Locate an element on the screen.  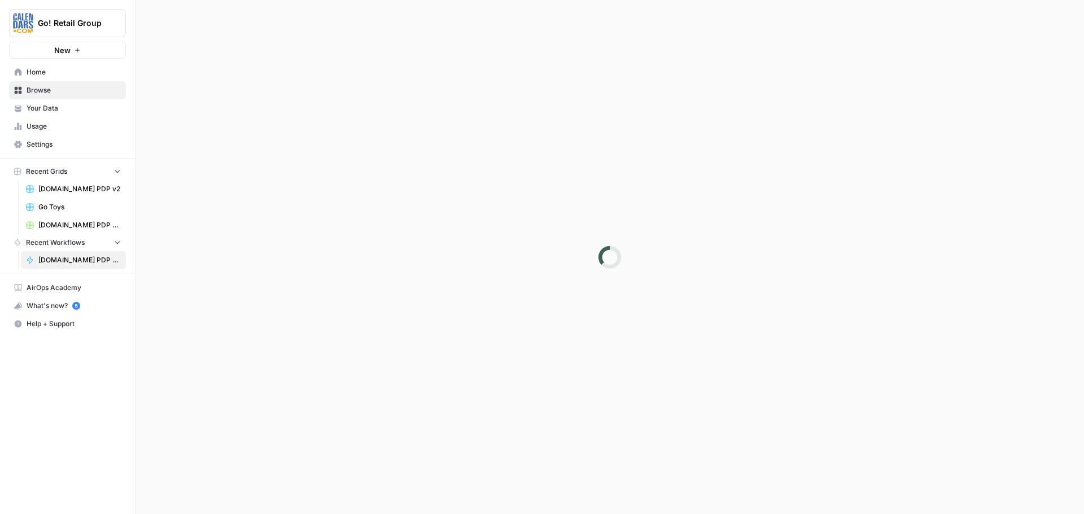
button: What's new? 5 is located at coordinates (67, 306).